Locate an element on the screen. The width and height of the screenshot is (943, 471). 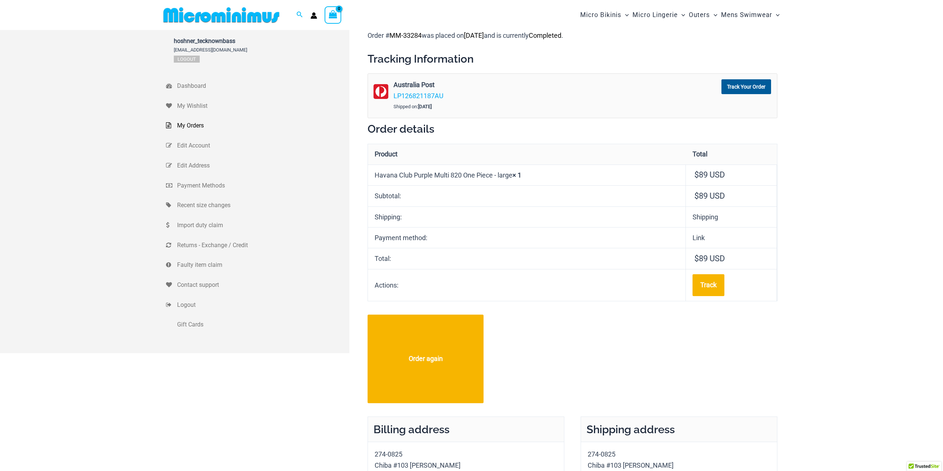
strong: Australia Post is located at coordinates (511, 85).